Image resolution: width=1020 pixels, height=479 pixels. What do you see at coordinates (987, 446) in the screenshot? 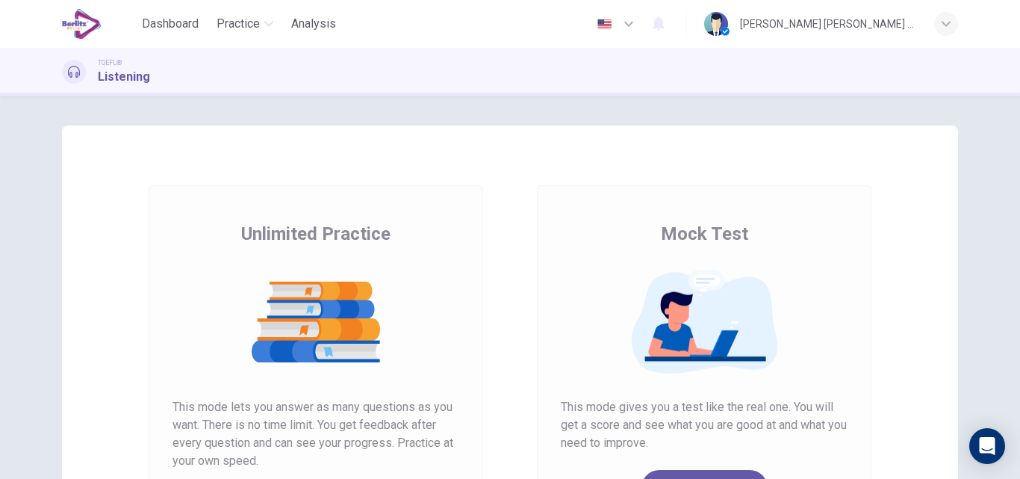
I see `div: Open Intercom Messenger` at bounding box center [987, 446].